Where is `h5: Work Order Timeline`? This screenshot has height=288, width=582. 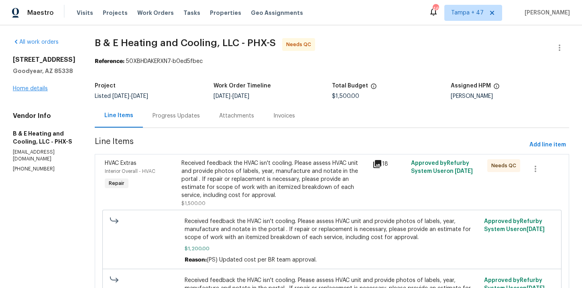
h5: Work Order Timeline is located at coordinates (242, 86).